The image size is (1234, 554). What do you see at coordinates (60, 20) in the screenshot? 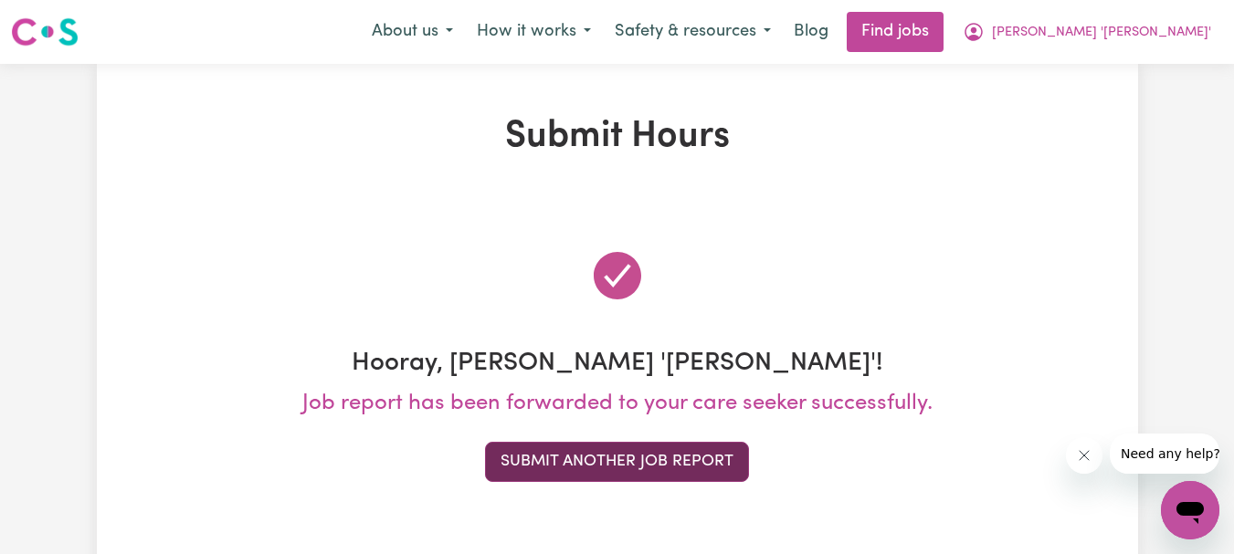
I see `span: Need any help?` at bounding box center [60, 20].